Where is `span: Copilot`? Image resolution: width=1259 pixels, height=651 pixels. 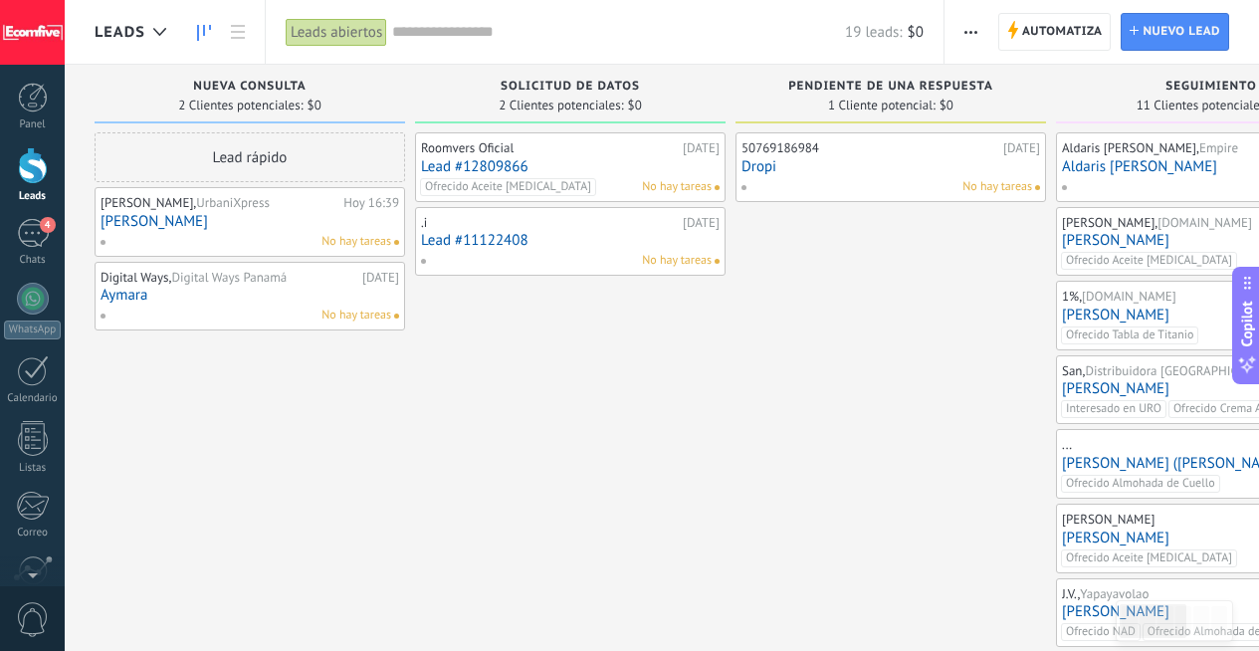 span: Copilot is located at coordinates (1247, 324).